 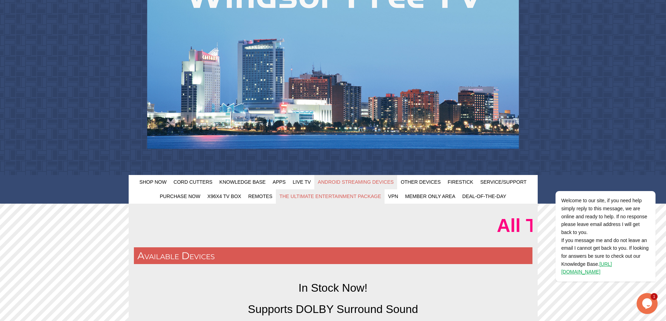 I want to click on span: The Ultimate Entertainment Package, so click(x=330, y=196).